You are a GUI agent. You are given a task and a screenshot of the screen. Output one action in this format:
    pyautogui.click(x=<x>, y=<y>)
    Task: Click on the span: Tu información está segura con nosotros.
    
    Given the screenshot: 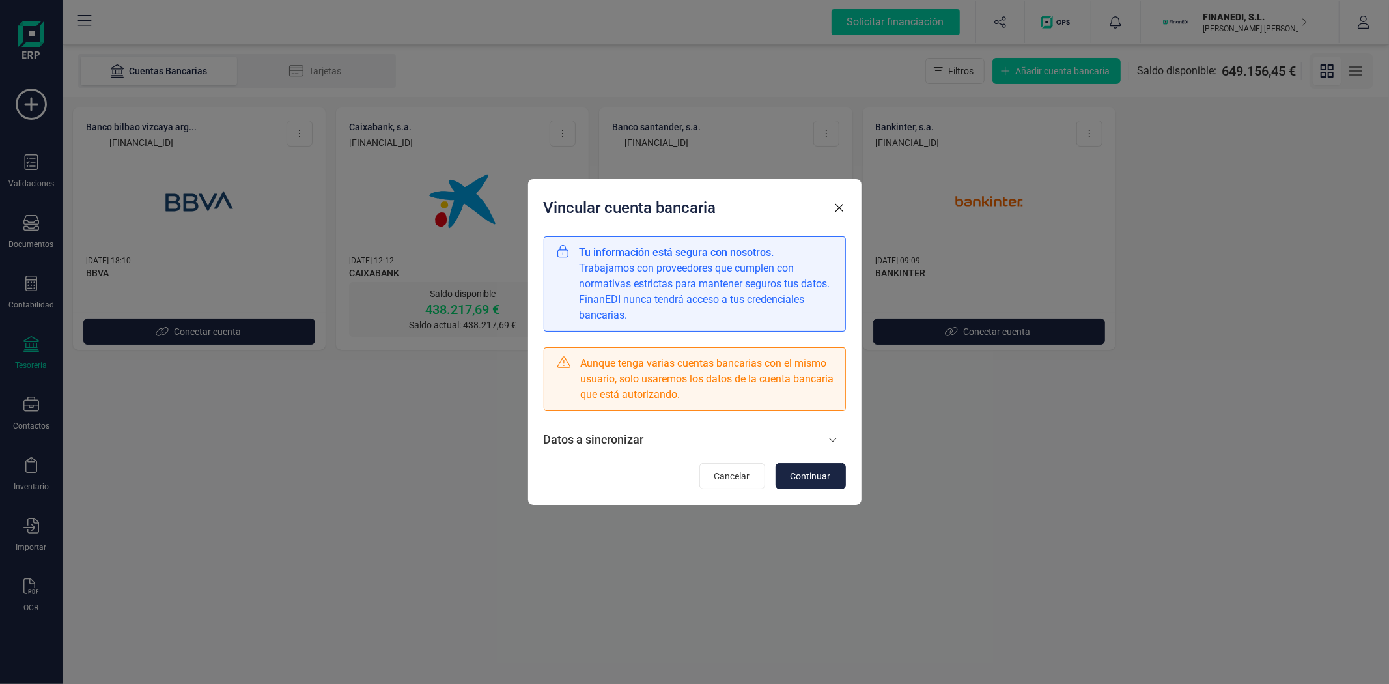 What is the action you would take?
    pyautogui.click(x=707, y=253)
    